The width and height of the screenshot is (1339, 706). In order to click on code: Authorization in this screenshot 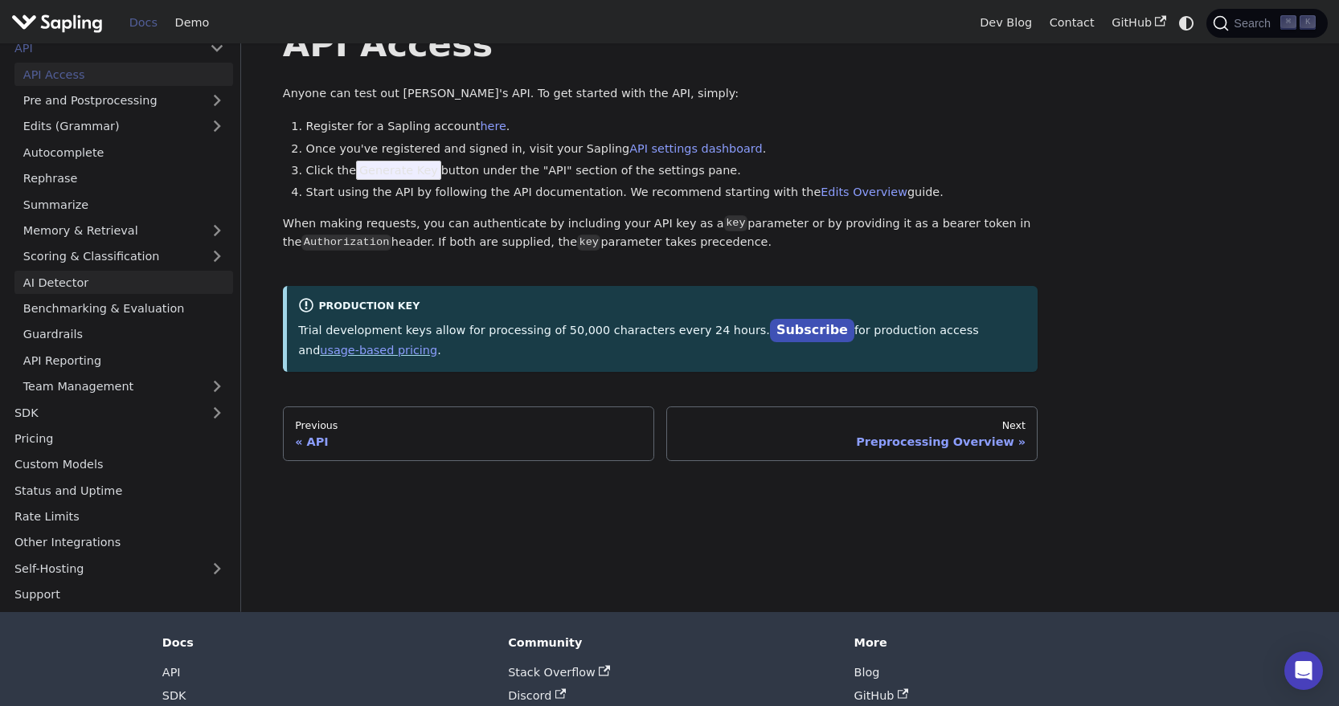, I will do `click(346, 243)`.